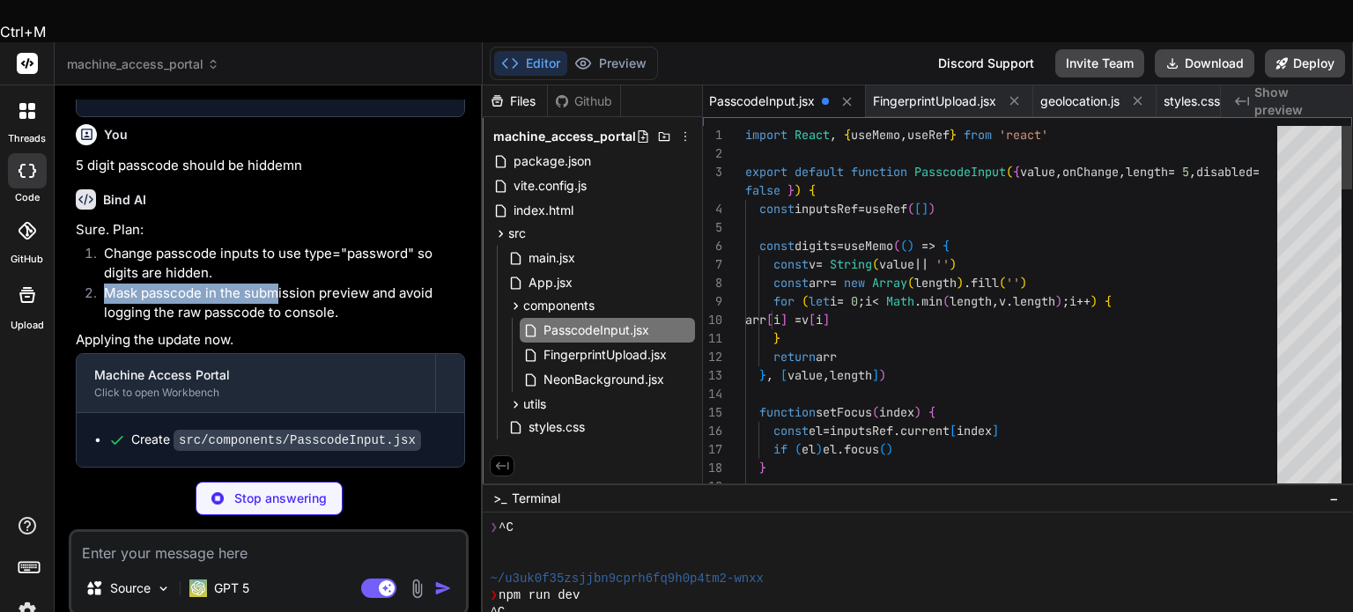 The image size is (1353, 612). What do you see at coordinates (805, 375) in the screenshot?
I see `span: value` at bounding box center [805, 375].